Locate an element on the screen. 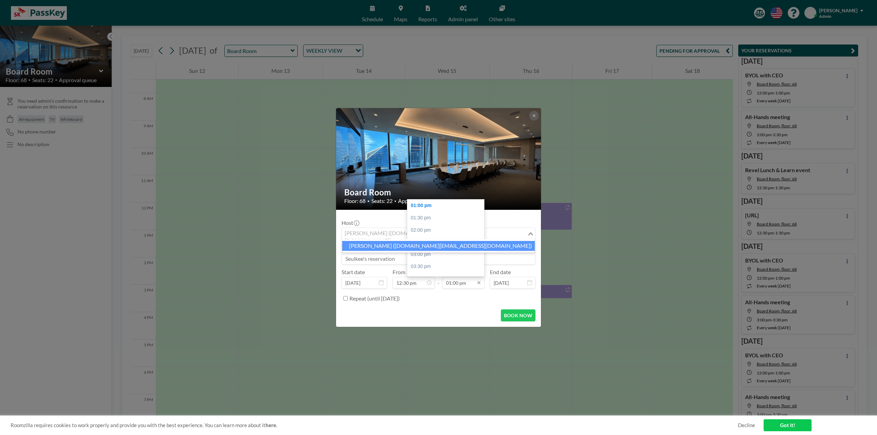 This screenshot has height=435, width=877. div: 02:00 pm is located at coordinates (447, 231).